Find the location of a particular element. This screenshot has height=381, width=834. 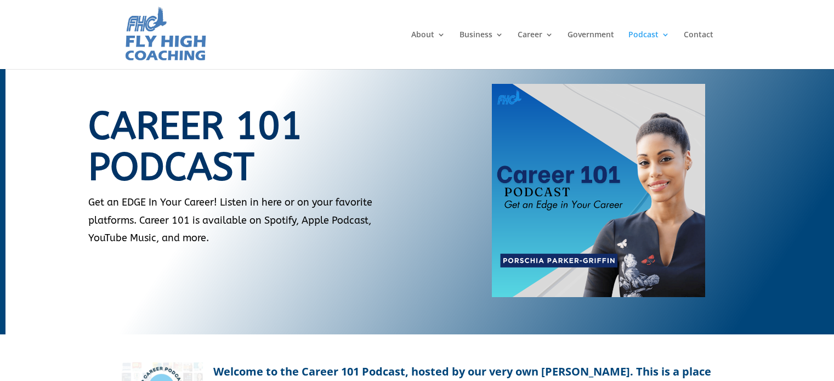

img: Career 101 Podcast is located at coordinates (598, 190).